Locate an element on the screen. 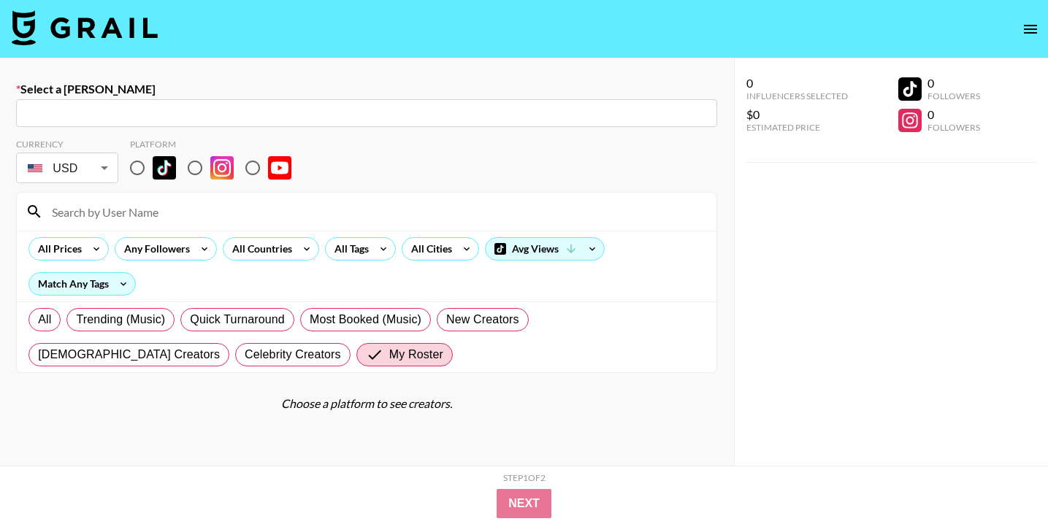 The height and width of the screenshot is (524, 1048). input: Search by User Name is located at coordinates (375, 212).